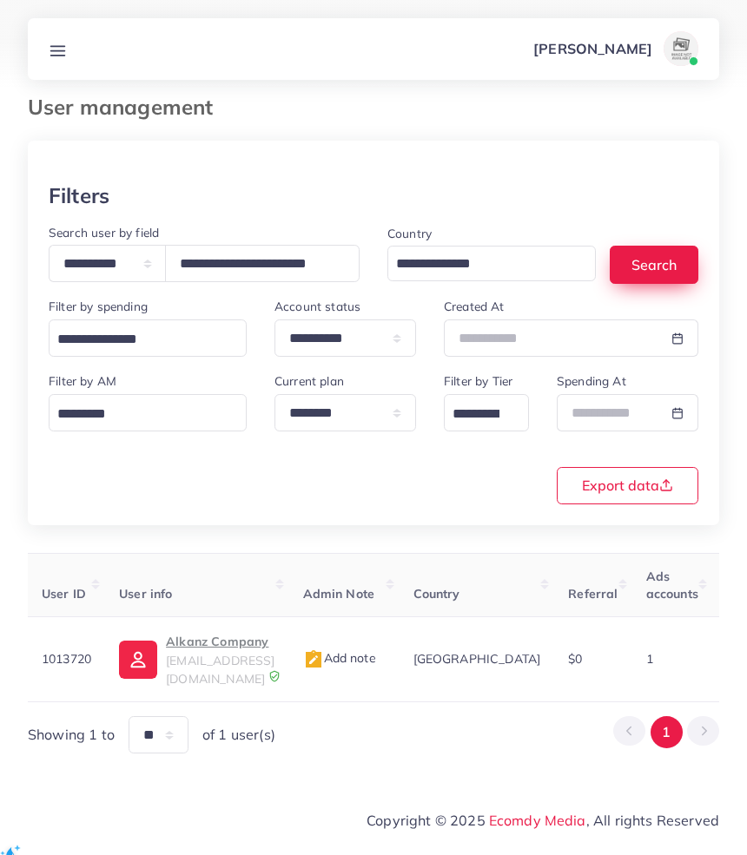 Image resolution: width=747 pixels, height=855 pixels. Describe the element at coordinates (409, 234) in the screenshot. I see `label: Country` at that location.